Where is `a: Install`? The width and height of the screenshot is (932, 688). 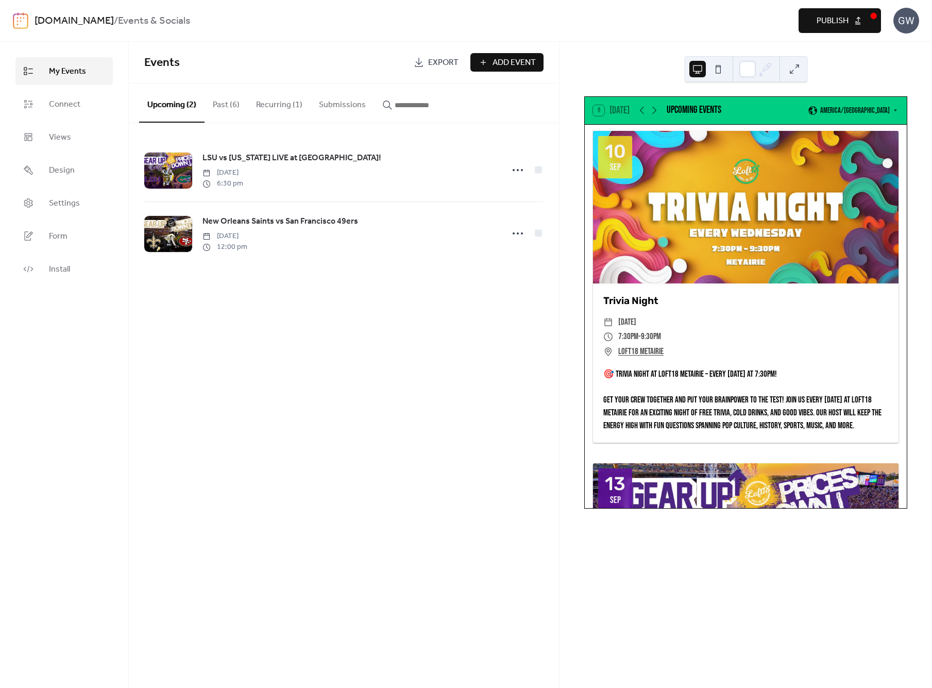 a: Install is located at coordinates (64, 269).